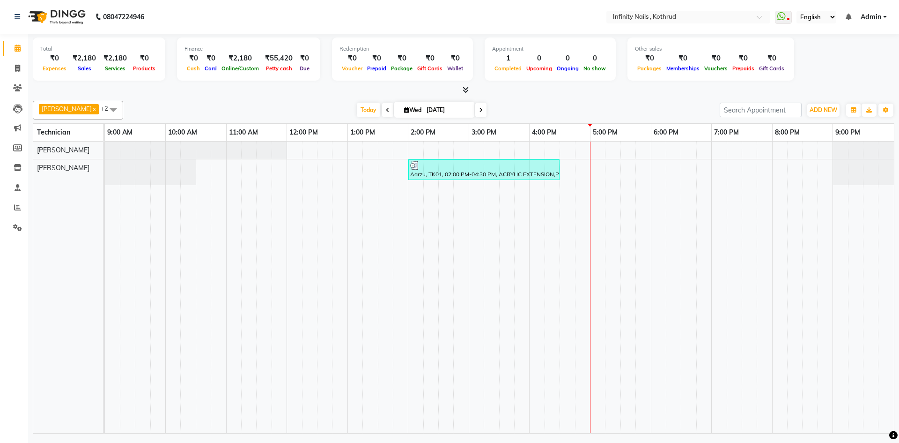 The width and height of the screenshot is (899, 443). Describe the element at coordinates (787, 132) in the screenshot. I see `a: 8:00 PM` at that location.